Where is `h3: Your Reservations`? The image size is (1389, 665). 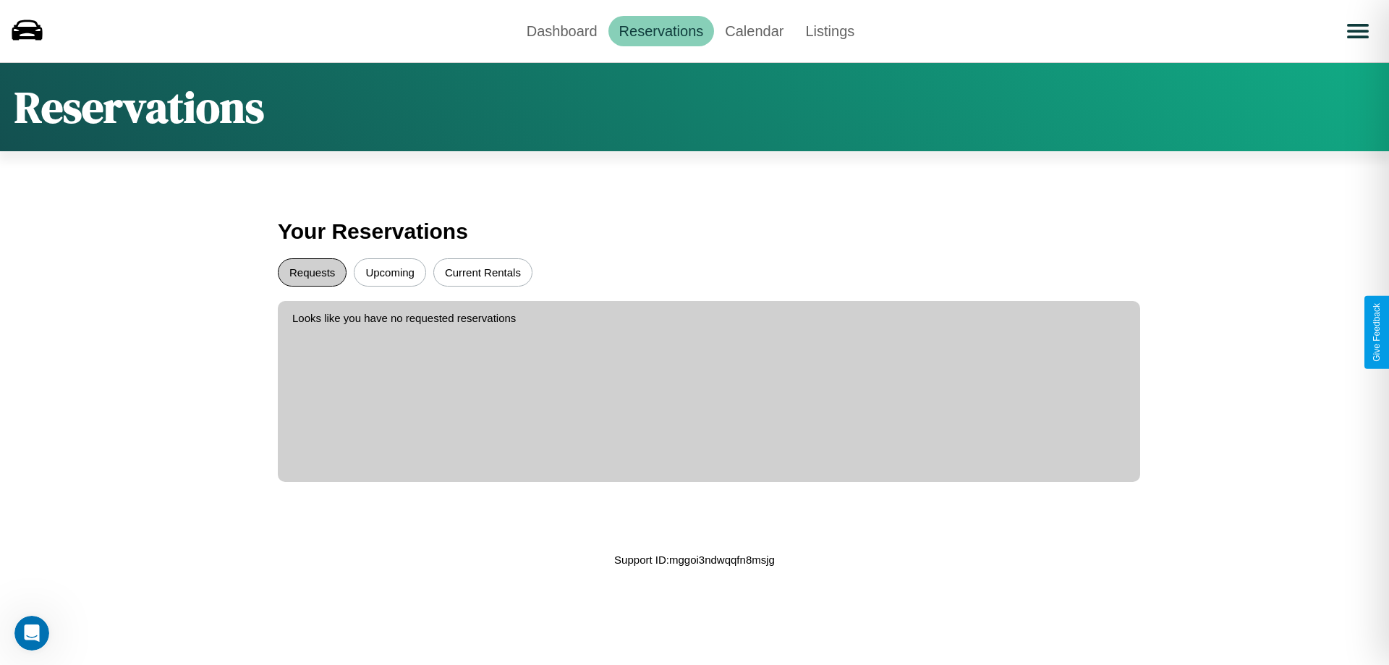 h3: Your Reservations is located at coordinates (695, 232).